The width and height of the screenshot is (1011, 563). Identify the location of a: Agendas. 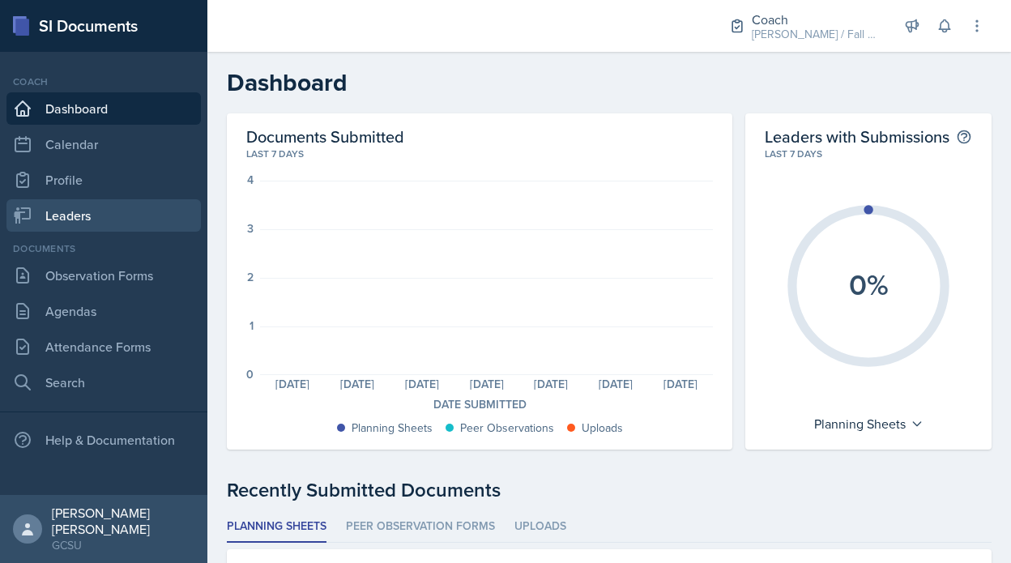
(104, 311).